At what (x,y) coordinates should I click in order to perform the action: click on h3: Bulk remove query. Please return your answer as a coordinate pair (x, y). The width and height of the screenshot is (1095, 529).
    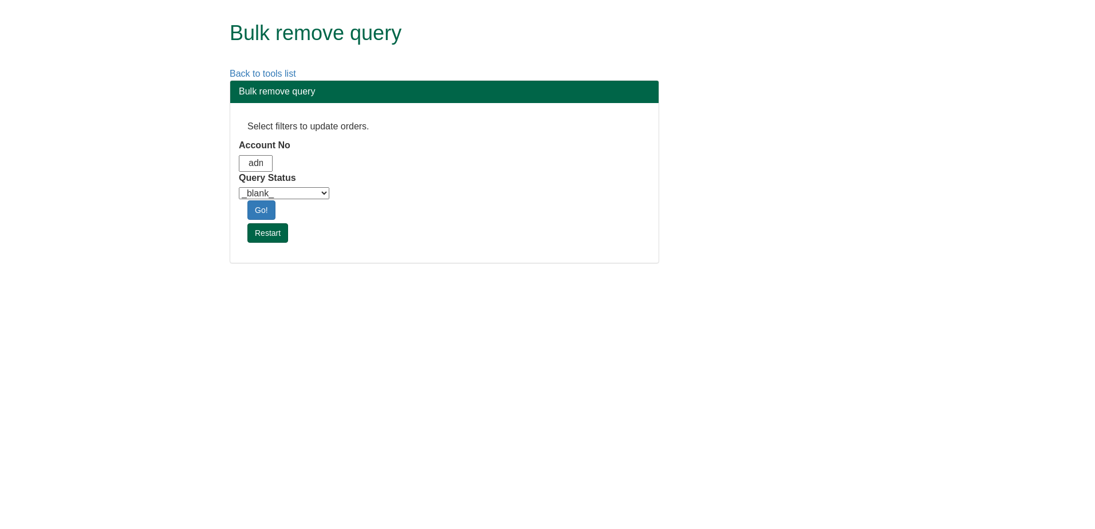
    Looking at the image, I should click on (445, 92).